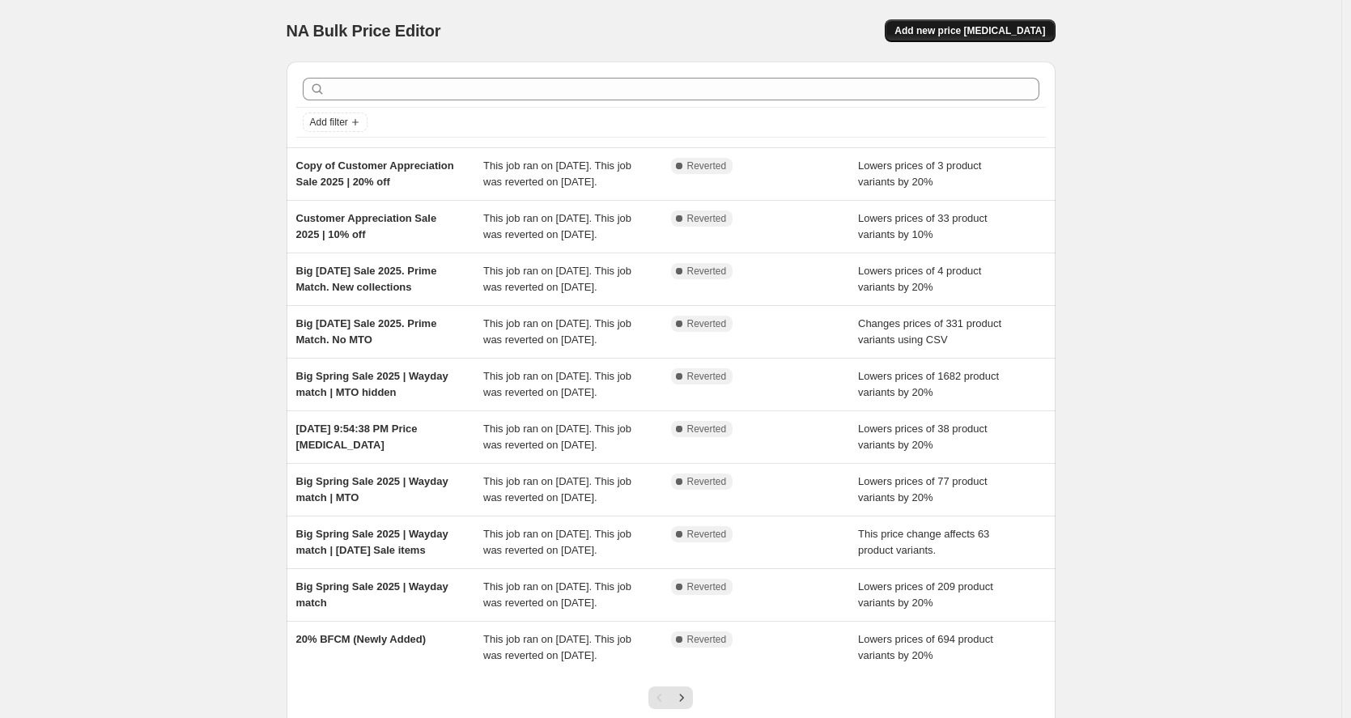 This screenshot has height=718, width=1351. What do you see at coordinates (919, 278) in the screenshot?
I see `span: Lowers prices of 4 product variants by 20%` at bounding box center [919, 278].